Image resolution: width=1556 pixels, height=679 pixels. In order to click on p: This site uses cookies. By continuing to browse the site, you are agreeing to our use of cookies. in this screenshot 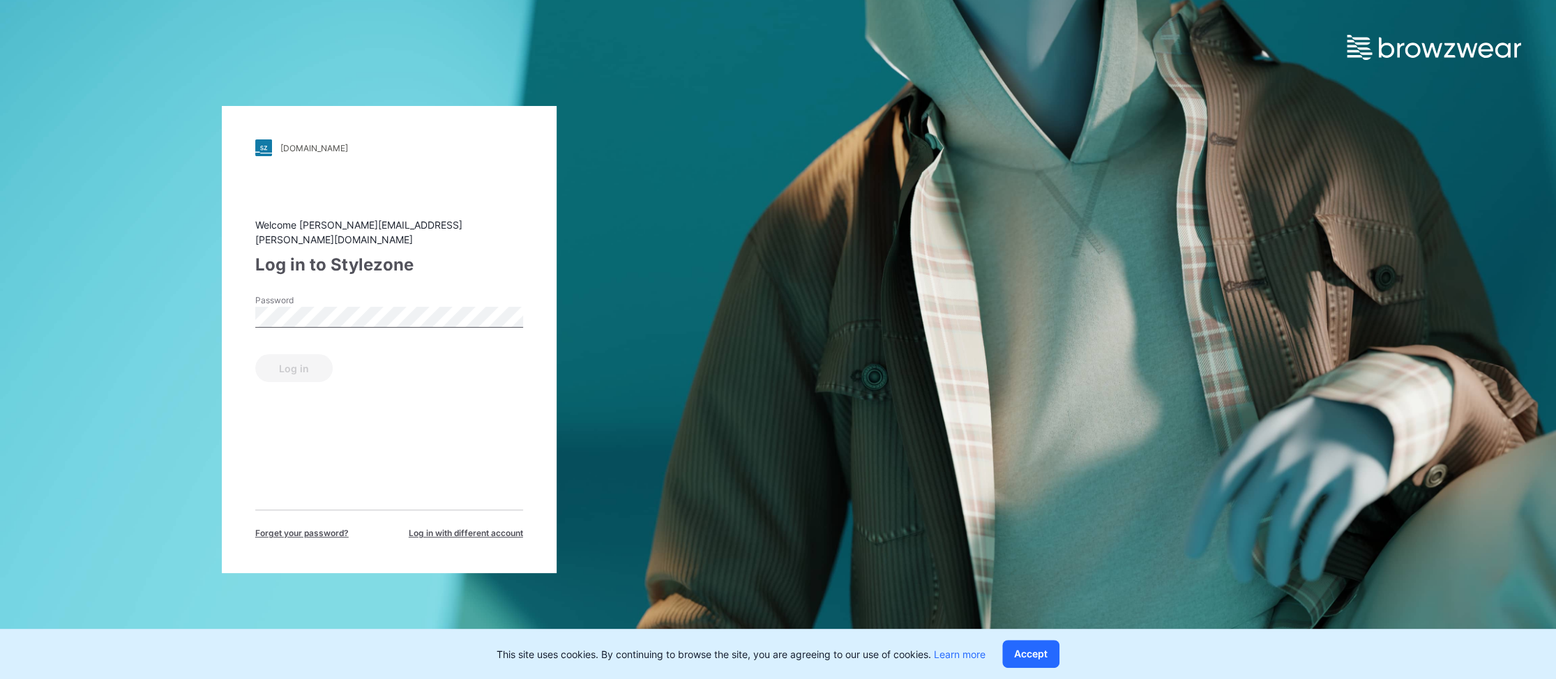, I will do `click(741, 654)`.